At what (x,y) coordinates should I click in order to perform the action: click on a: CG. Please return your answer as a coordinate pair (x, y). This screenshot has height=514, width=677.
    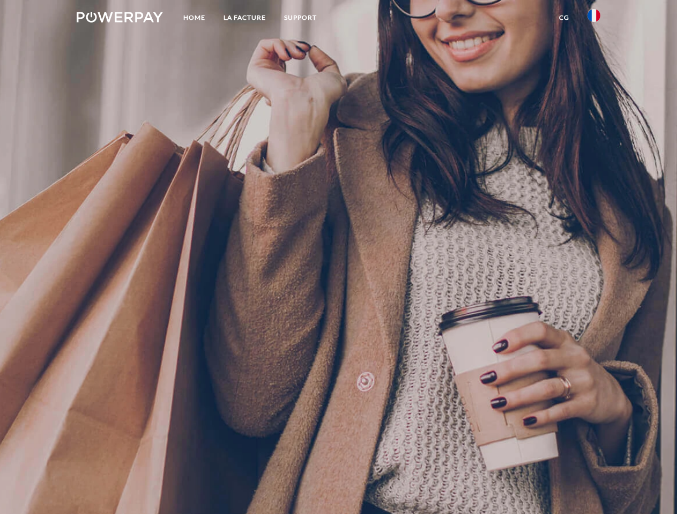
    Looking at the image, I should click on (564, 18).